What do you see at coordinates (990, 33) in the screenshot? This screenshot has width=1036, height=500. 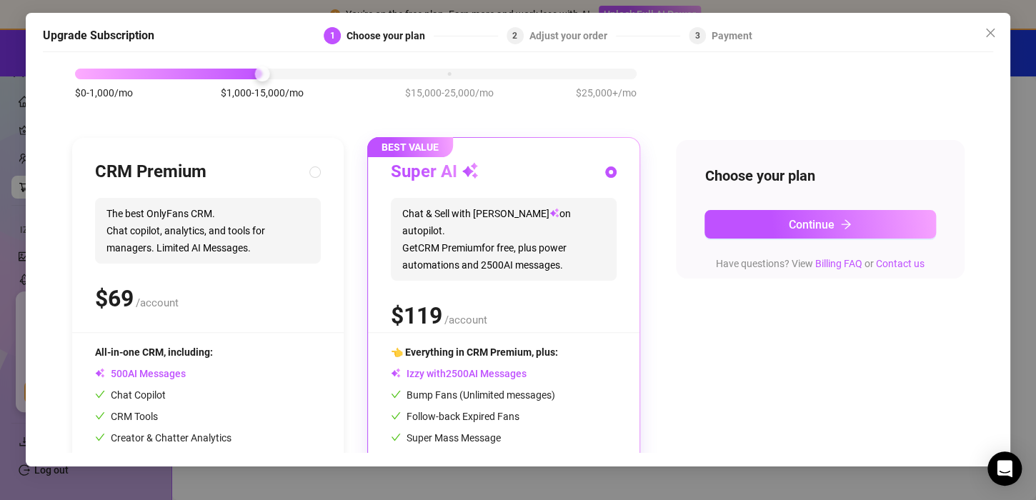 I see `button: Close` at bounding box center [990, 33].